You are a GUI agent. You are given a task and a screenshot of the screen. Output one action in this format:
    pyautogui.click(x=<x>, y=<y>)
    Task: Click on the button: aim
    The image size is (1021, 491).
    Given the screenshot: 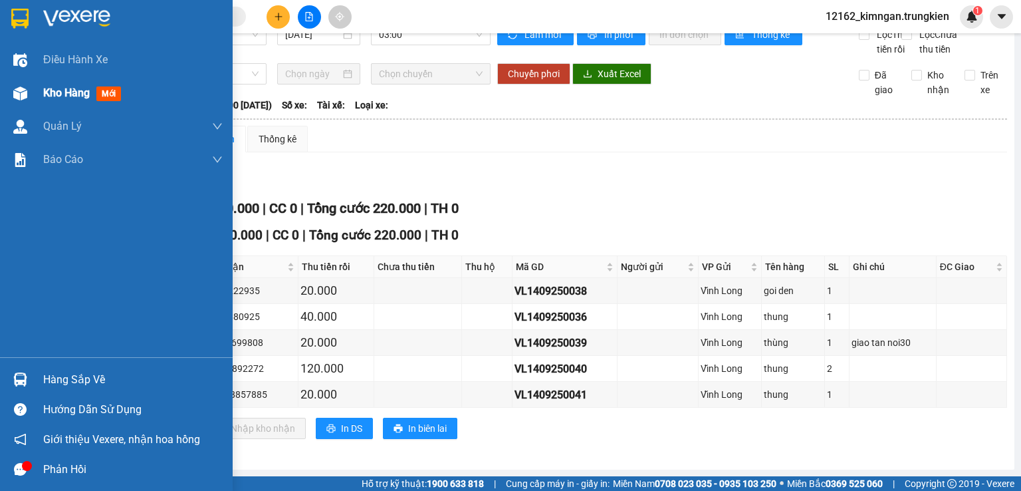 What is the action you would take?
    pyautogui.click(x=340, y=17)
    